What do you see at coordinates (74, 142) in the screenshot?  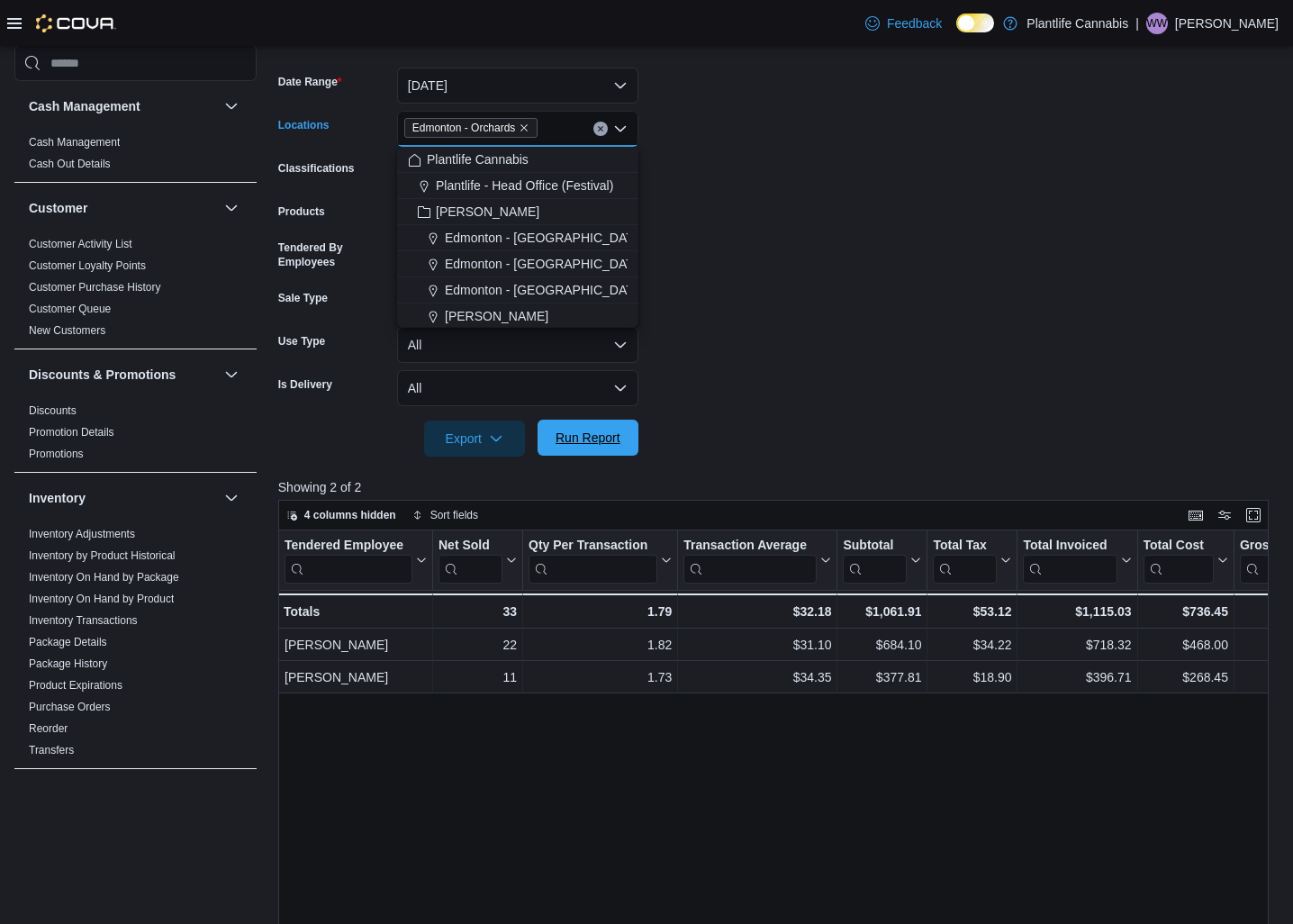 I see `a: Cash Management` at bounding box center [74, 142].